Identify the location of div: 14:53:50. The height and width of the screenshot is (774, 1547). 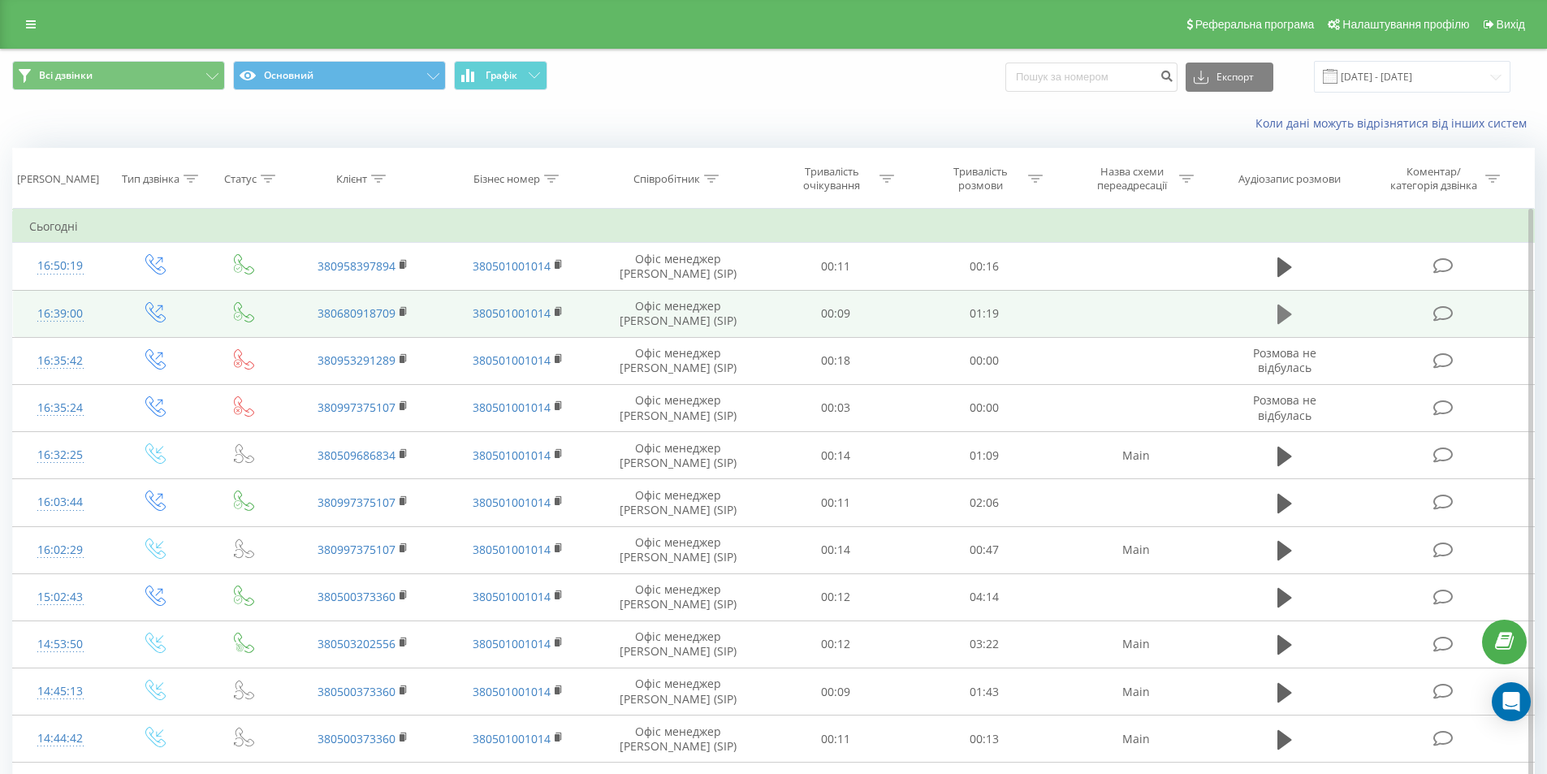
(60, 644).